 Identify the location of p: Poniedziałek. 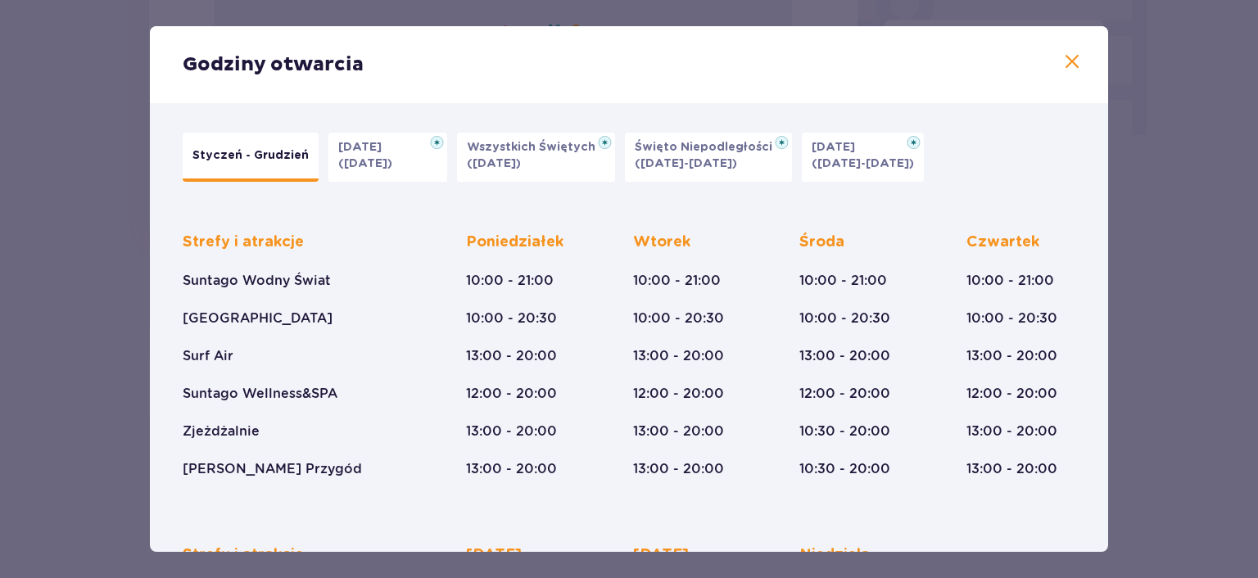
(514, 242).